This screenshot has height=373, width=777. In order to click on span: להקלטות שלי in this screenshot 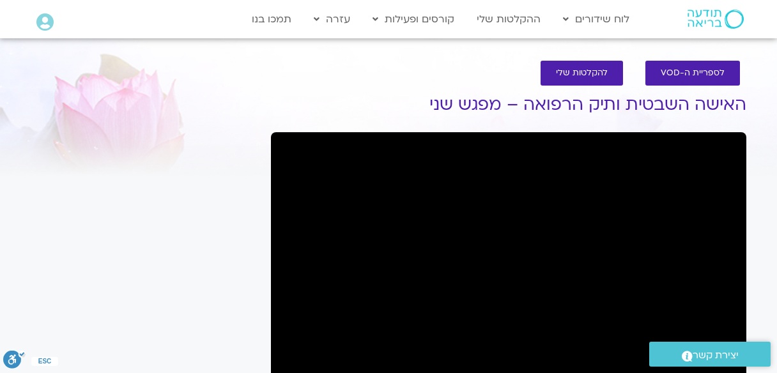, I will do `click(581, 73)`.